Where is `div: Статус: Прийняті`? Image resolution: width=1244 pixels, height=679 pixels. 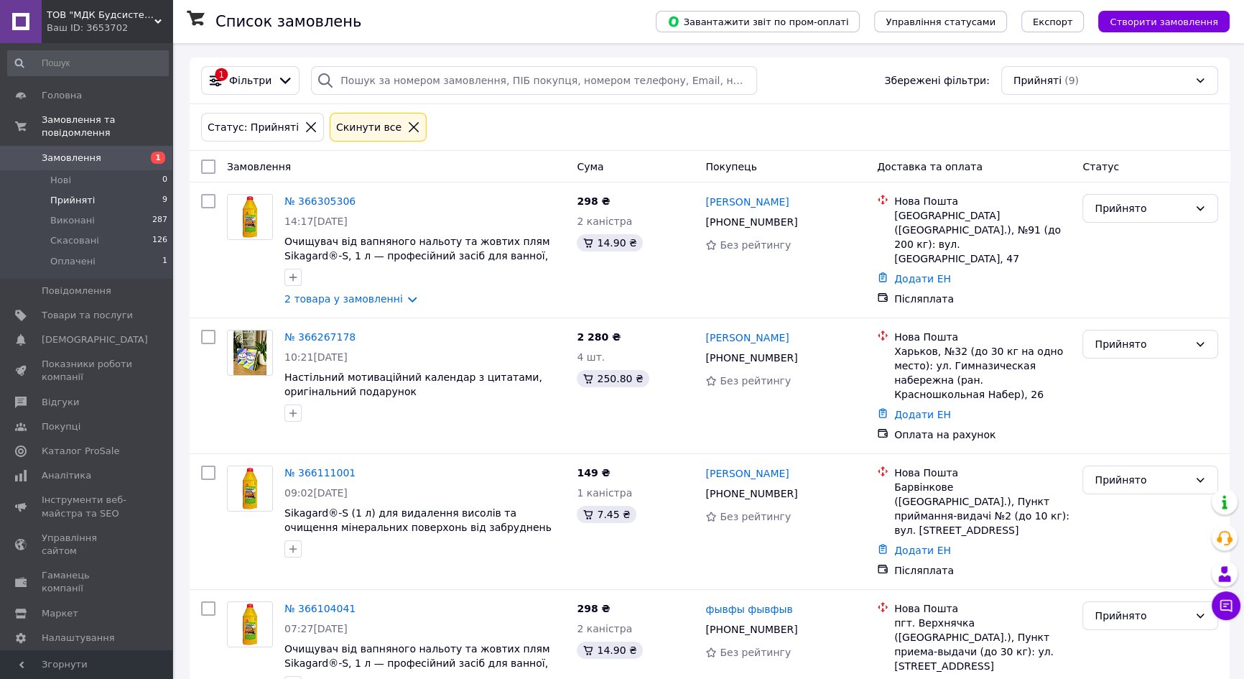
div: Статус: Прийняті is located at coordinates (253, 127).